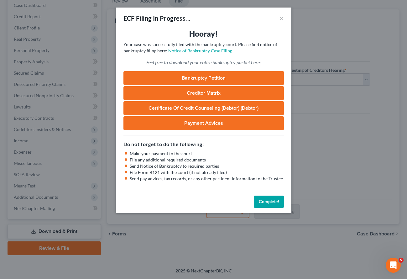 This screenshot has width=407, height=279. What do you see at coordinates (401, 260) in the screenshot?
I see `span: 5` at bounding box center [401, 260].